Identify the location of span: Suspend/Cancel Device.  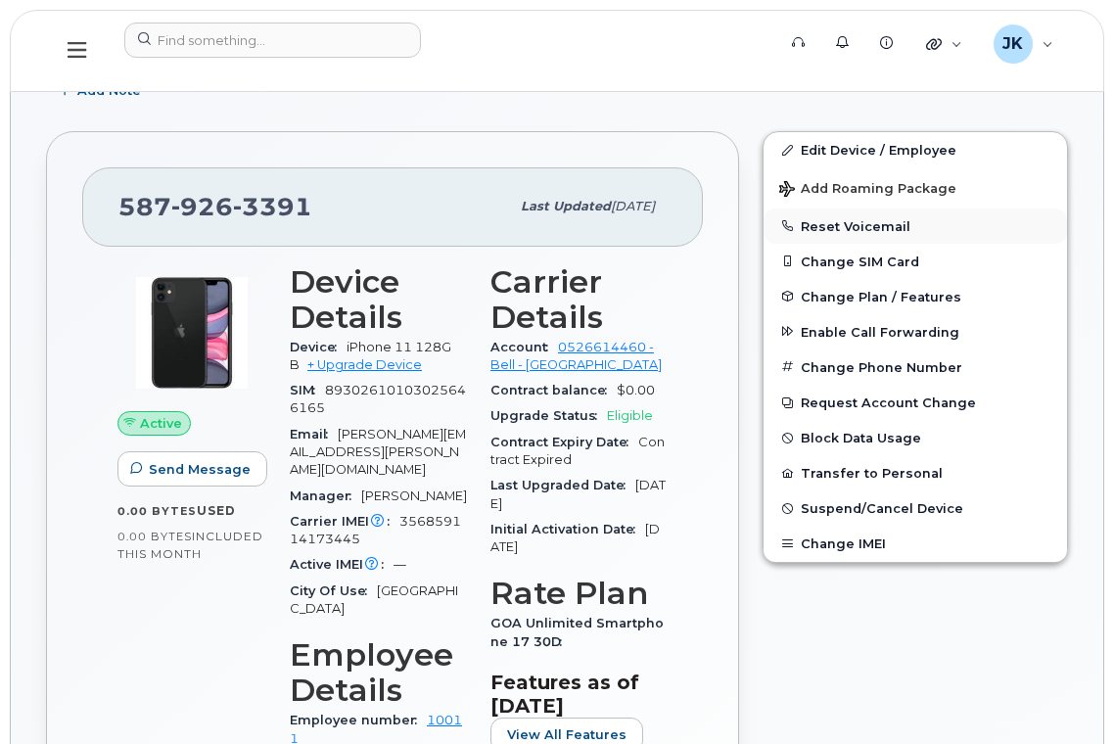
(882, 508).